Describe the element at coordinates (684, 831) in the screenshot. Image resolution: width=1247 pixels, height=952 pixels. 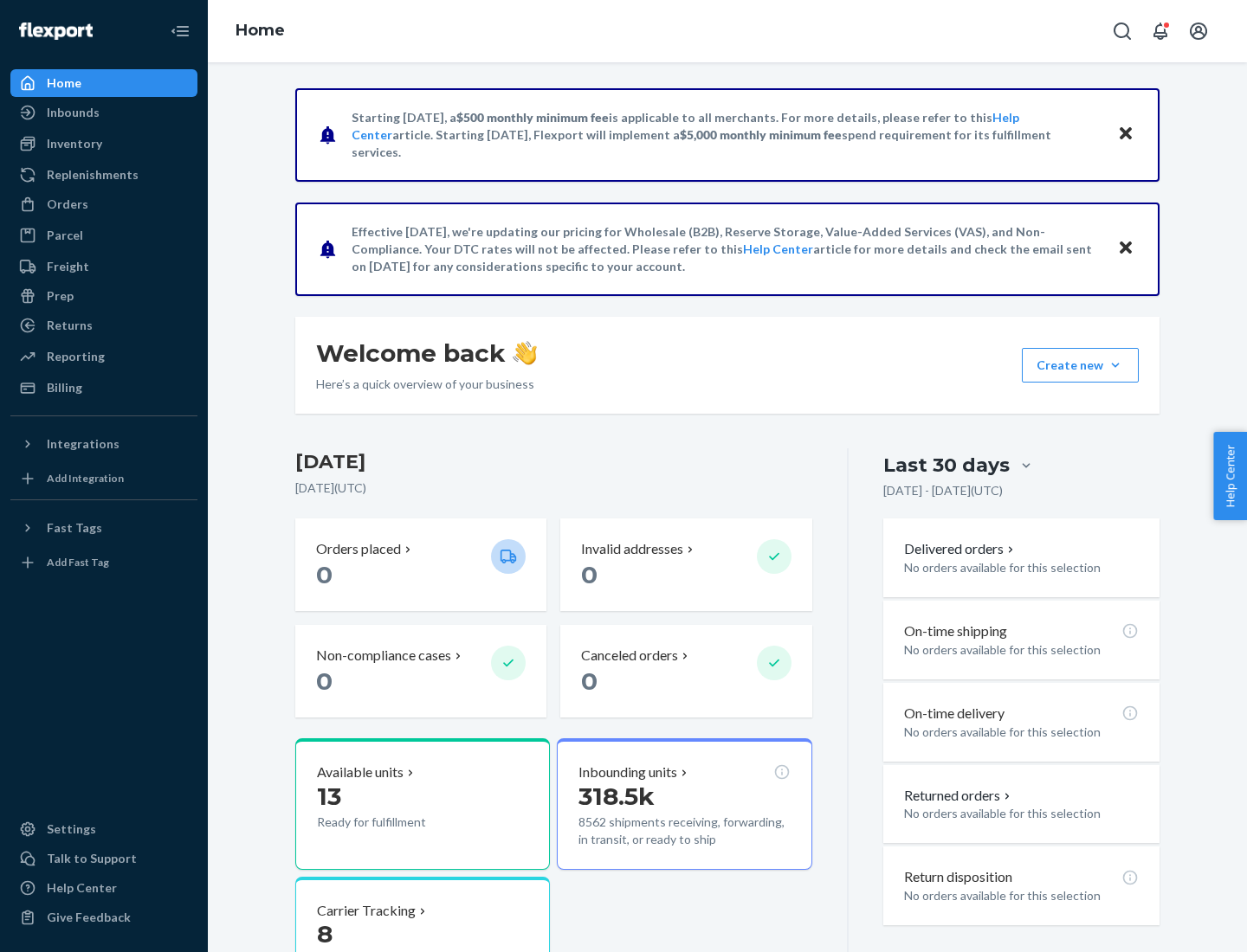
I see `p: 8562 shipments receiving, forwarding, in transit, or ready to ship` at that location.